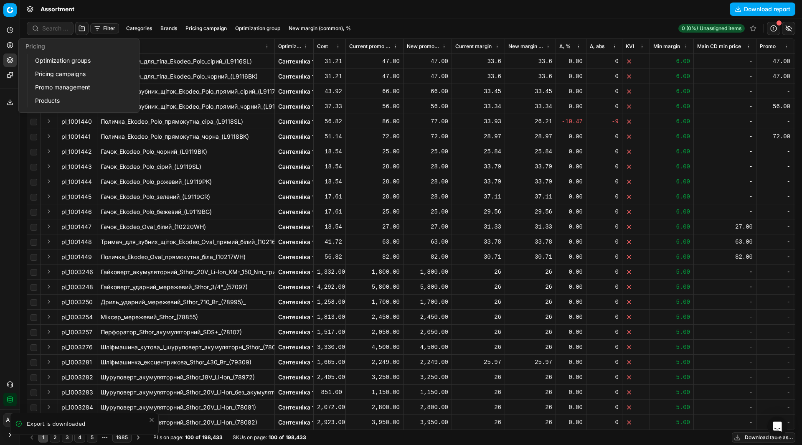 Image resolution: width=802 pixels, height=445 pixels. Describe the element at coordinates (186, 76) in the screenshot. I see `div: Тримач_губки_для_тіла_Ekodeo_Polo_чорний_(L9116ВК)` at that location.